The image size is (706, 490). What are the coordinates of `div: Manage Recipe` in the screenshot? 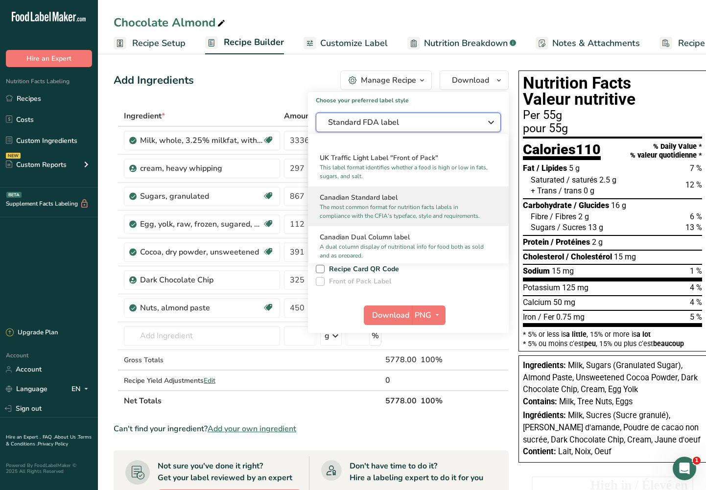 It's located at (388, 80).